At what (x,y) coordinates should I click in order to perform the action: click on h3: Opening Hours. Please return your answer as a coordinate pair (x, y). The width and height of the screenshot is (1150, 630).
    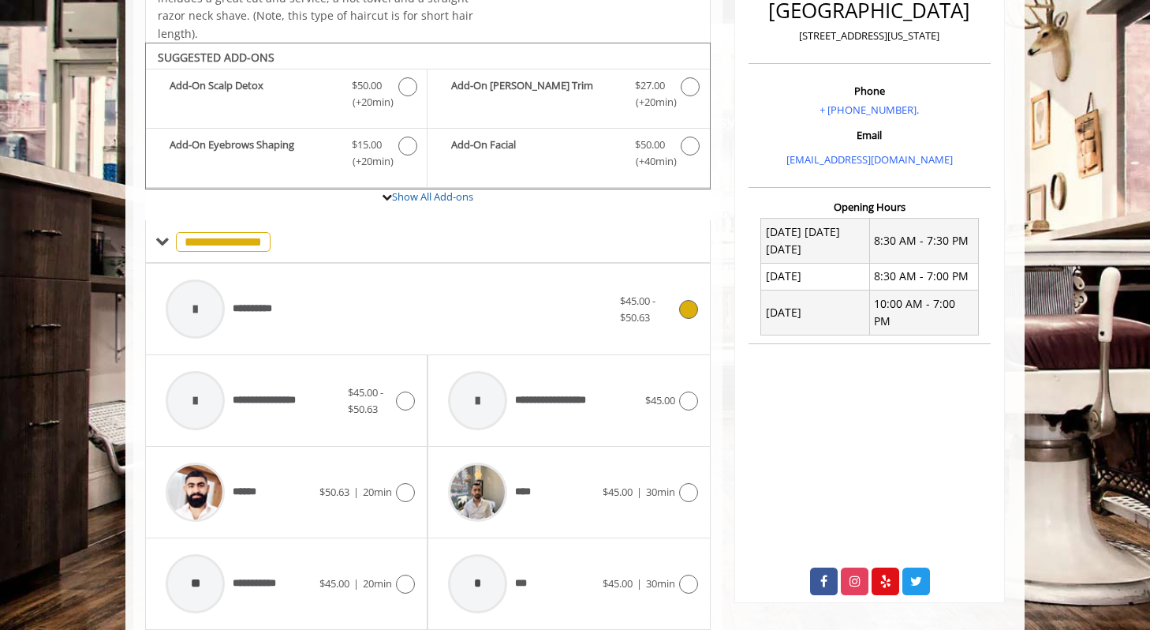
    Looking at the image, I should click on (869, 207).